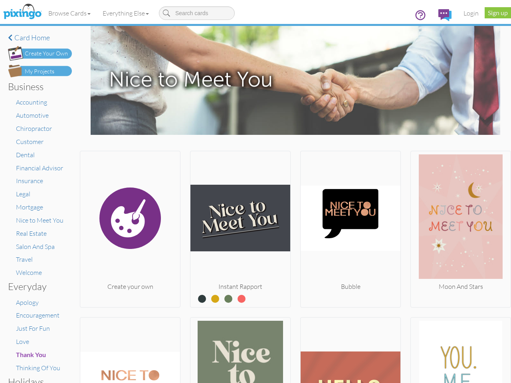 This screenshot has height=383, width=511. I want to click on span: Encouragement, so click(38, 316).